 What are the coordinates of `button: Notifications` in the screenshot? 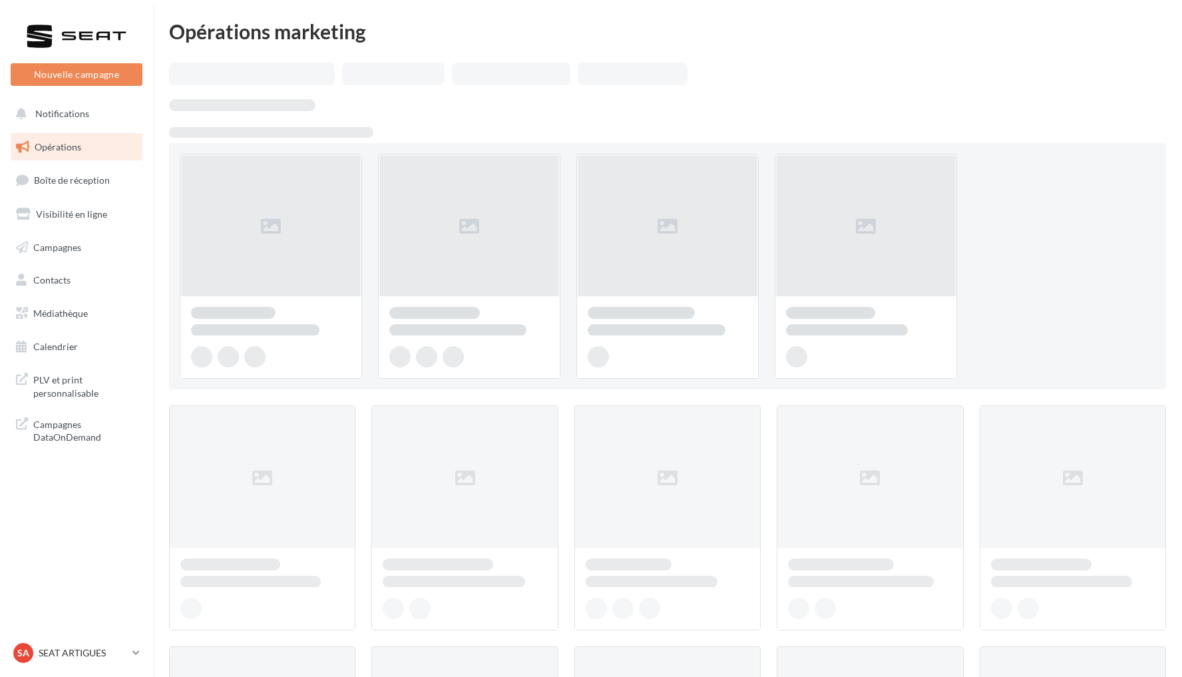 It's located at (74, 114).